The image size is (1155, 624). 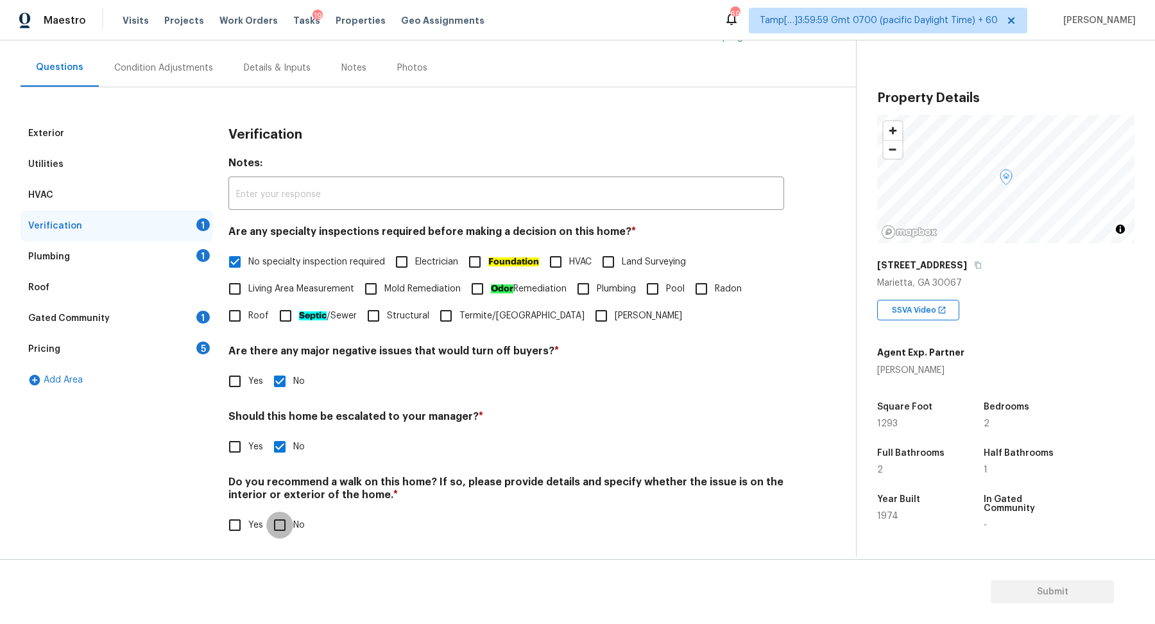 I want to click on div: Roof, so click(x=38, y=287).